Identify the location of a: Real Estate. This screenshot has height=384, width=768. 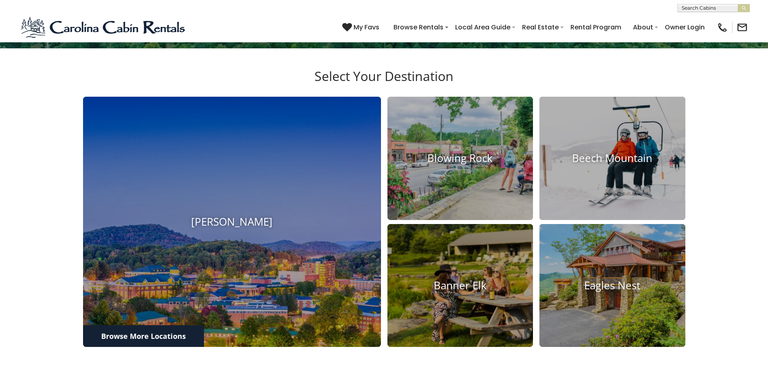
(541, 27).